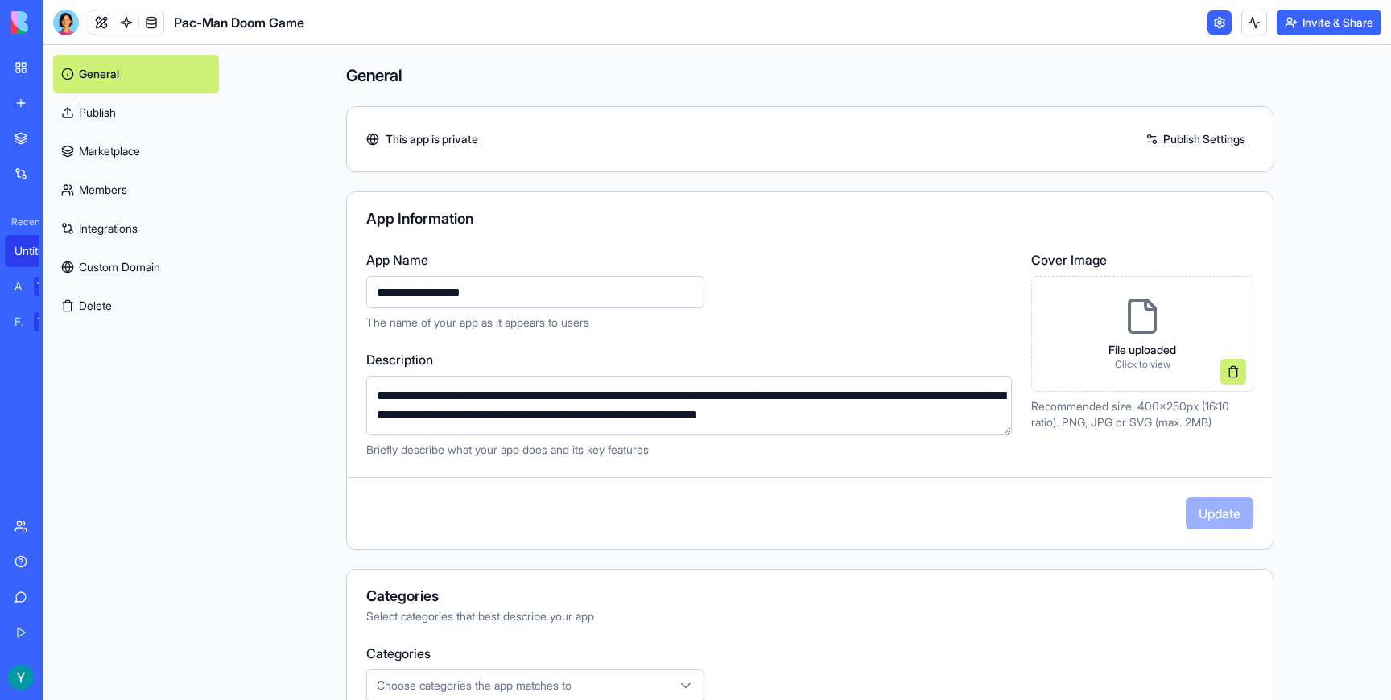 This screenshot has height=700, width=1391. What do you see at coordinates (19, 287) in the screenshot?
I see `div: AI Logo Generator` at bounding box center [19, 287].